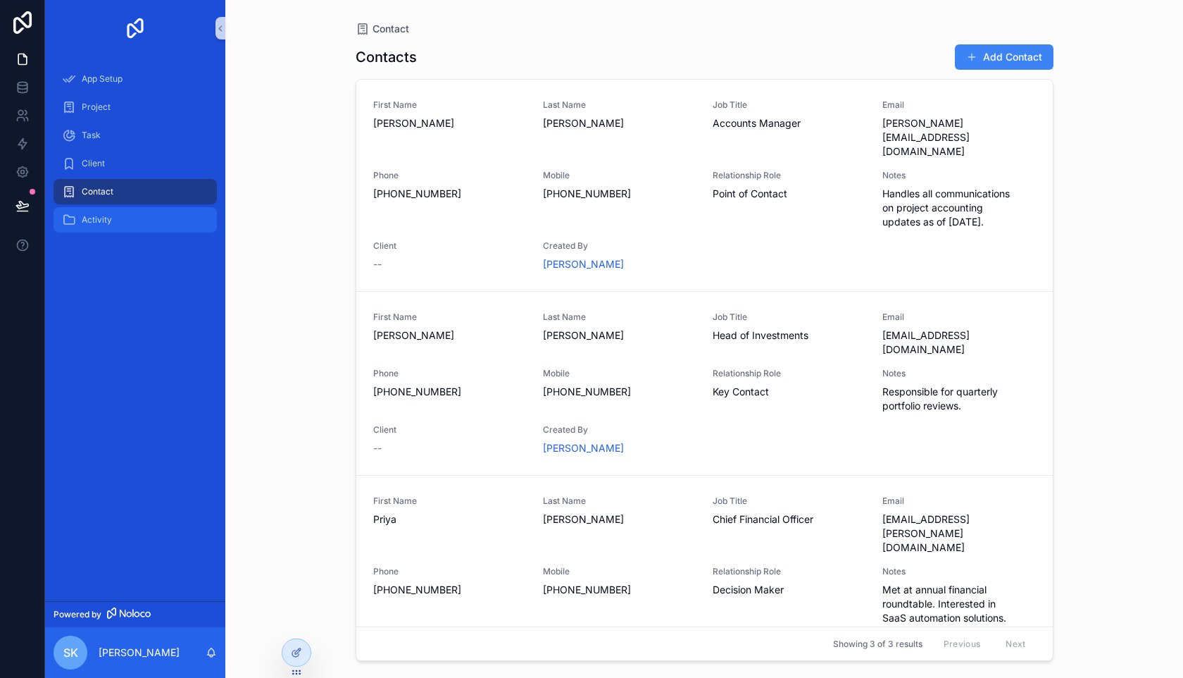  Describe the element at coordinates (96, 107) in the screenshot. I see `span: Project` at that location.